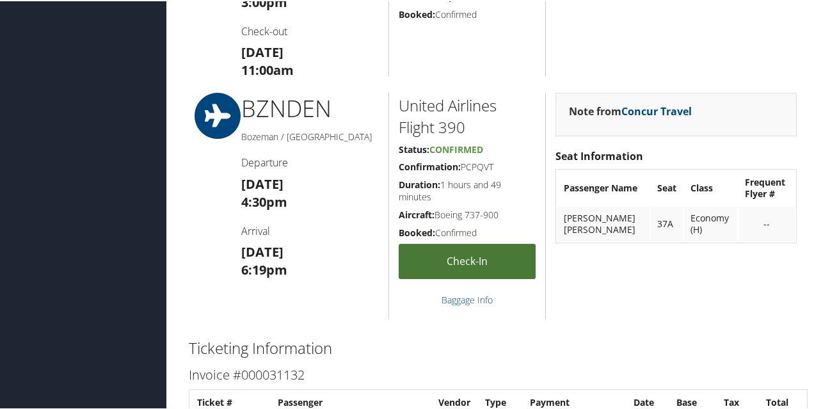 Image resolution: width=814 pixels, height=409 pixels. What do you see at coordinates (467, 298) in the screenshot?
I see `a: Baggage Info` at bounding box center [467, 298].